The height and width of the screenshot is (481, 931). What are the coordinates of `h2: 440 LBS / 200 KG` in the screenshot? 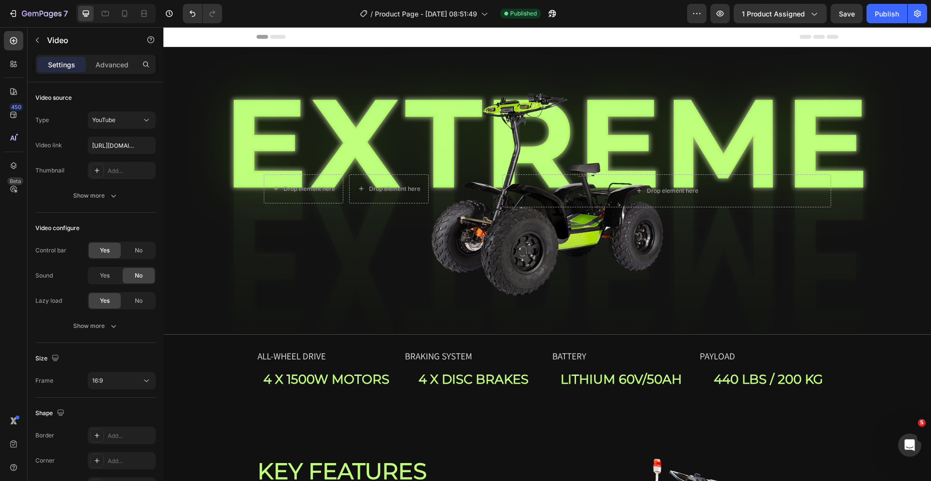 It's located at (605, 353).